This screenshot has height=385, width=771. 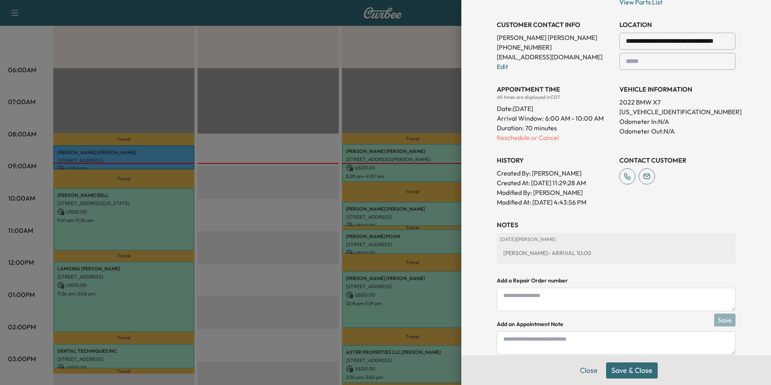 What do you see at coordinates (678, 89) in the screenshot?
I see `h3: VEHICLE INFORMATION` at bounding box center [678, 89].